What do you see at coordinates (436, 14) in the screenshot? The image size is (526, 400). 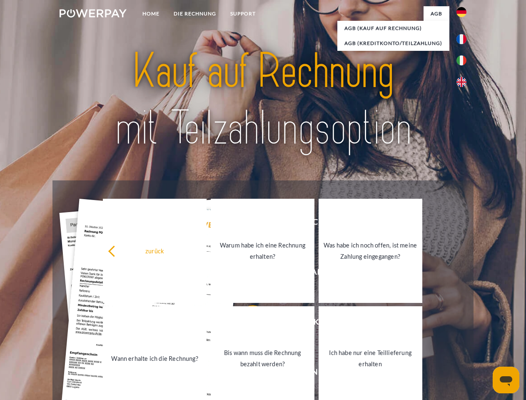 I see `a: agb` at bounding box center [436, 14].